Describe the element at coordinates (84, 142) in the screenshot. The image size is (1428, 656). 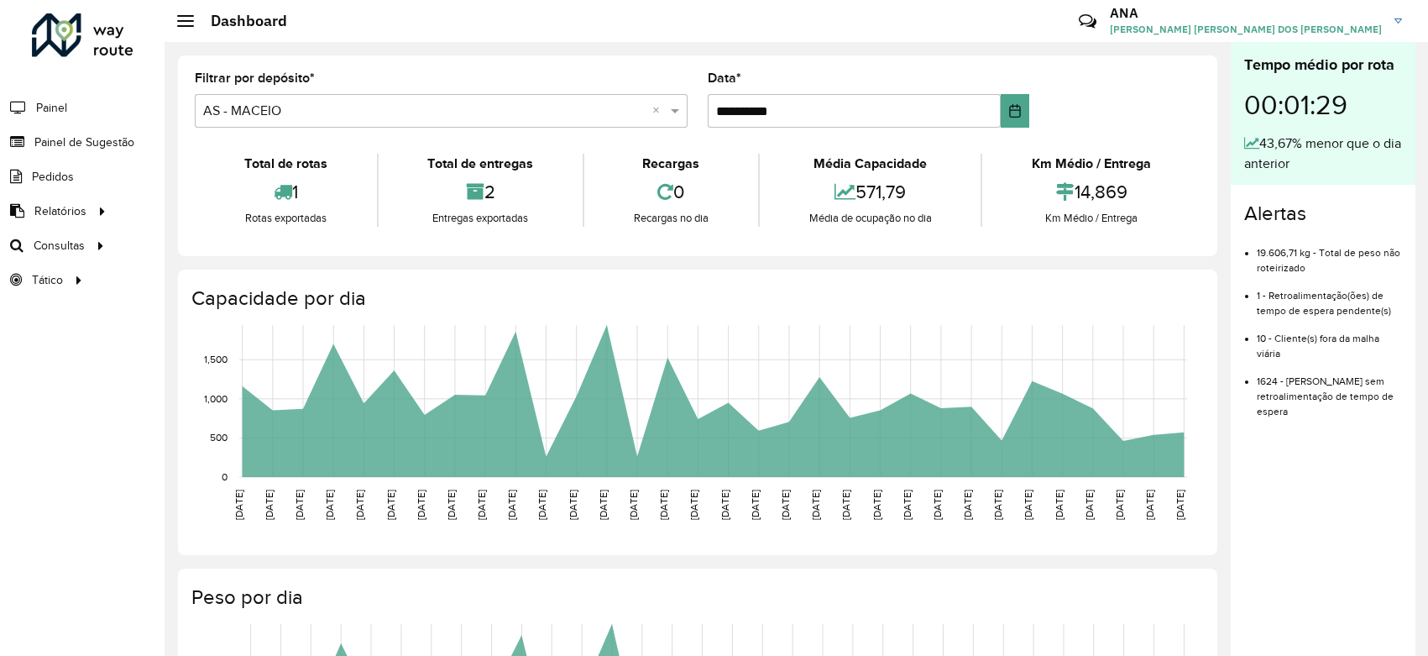
I see `span: Painel de Sugestão` at that location.